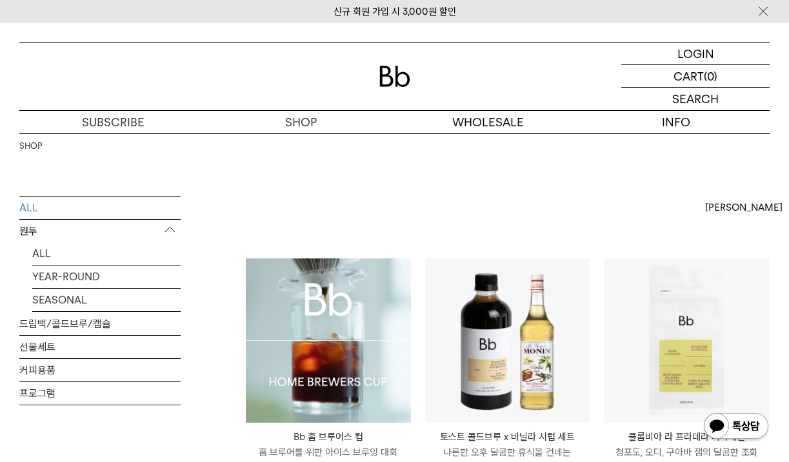  Describe the element at coordinates (395, 76) in the screenshot. I see `img: 로고` at that location.